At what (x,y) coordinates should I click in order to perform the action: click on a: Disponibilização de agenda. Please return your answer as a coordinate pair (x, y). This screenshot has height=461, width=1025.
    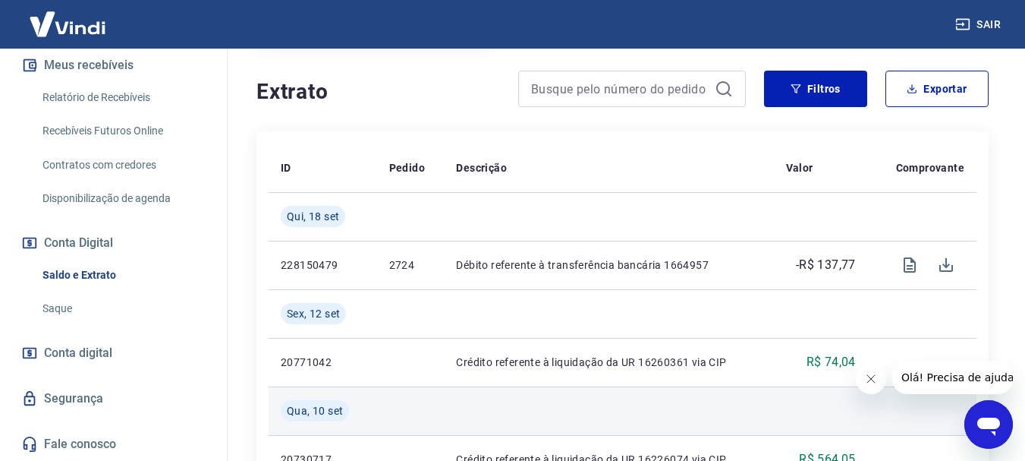
    Looking at the image, I should click on (122, 198).